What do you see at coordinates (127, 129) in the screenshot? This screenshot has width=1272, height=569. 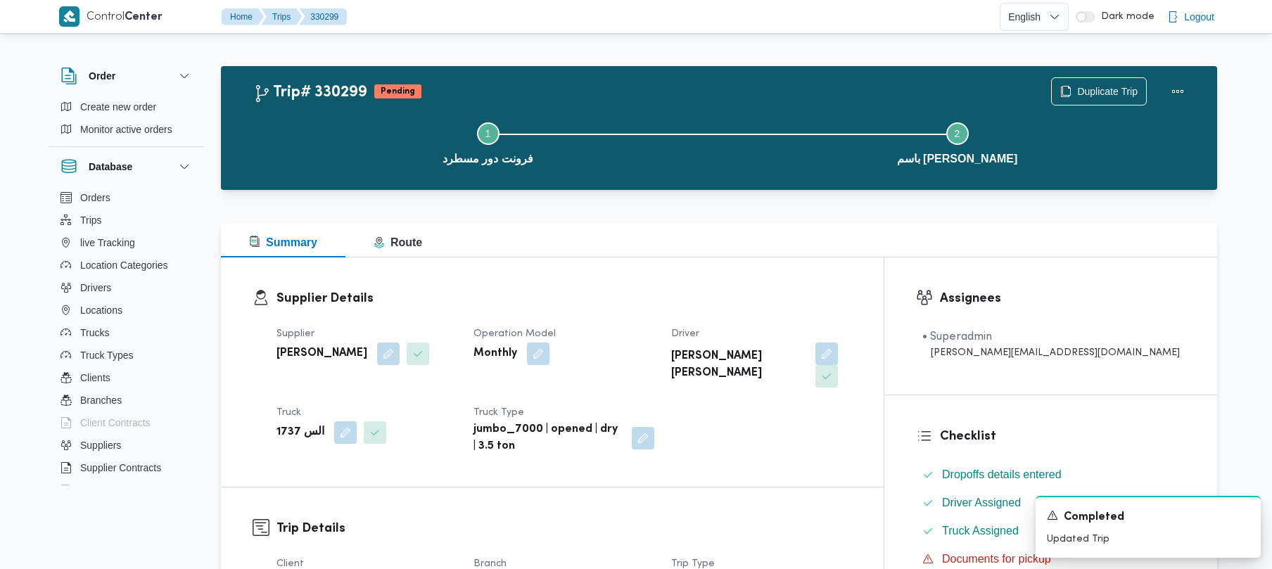 I see `button: Monitor active orders` at bounding box center [127, 129].